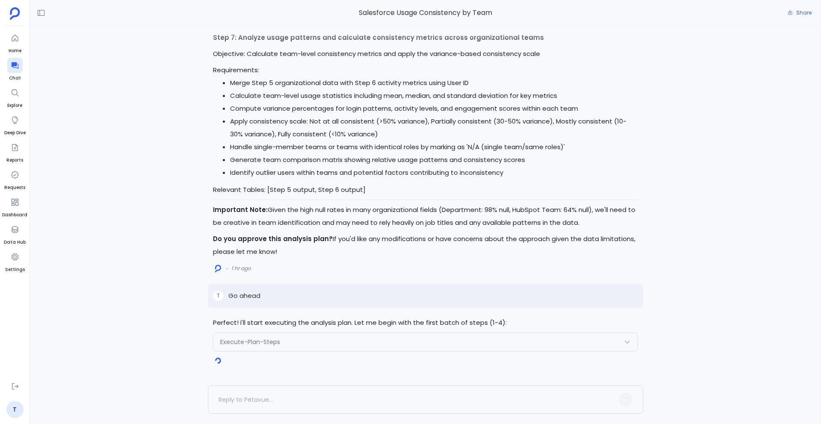 The image size is (821, 424). What do you see at coordinates (426, 216) in the screenshot?
I see `p: Given the high null rates in many organizational fields (Department: 98% null, HubSpot Team: 64% ...` at bounding box center [426, 216].